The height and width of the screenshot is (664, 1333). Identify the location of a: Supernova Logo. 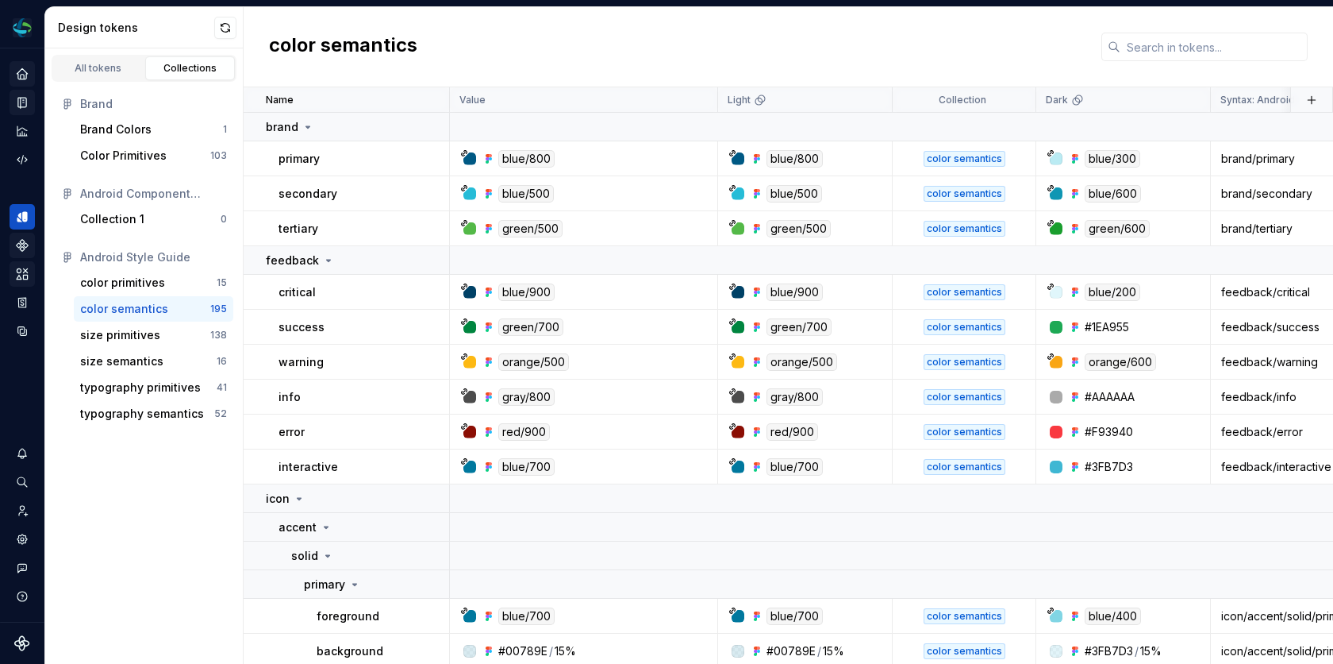
(22, 643).